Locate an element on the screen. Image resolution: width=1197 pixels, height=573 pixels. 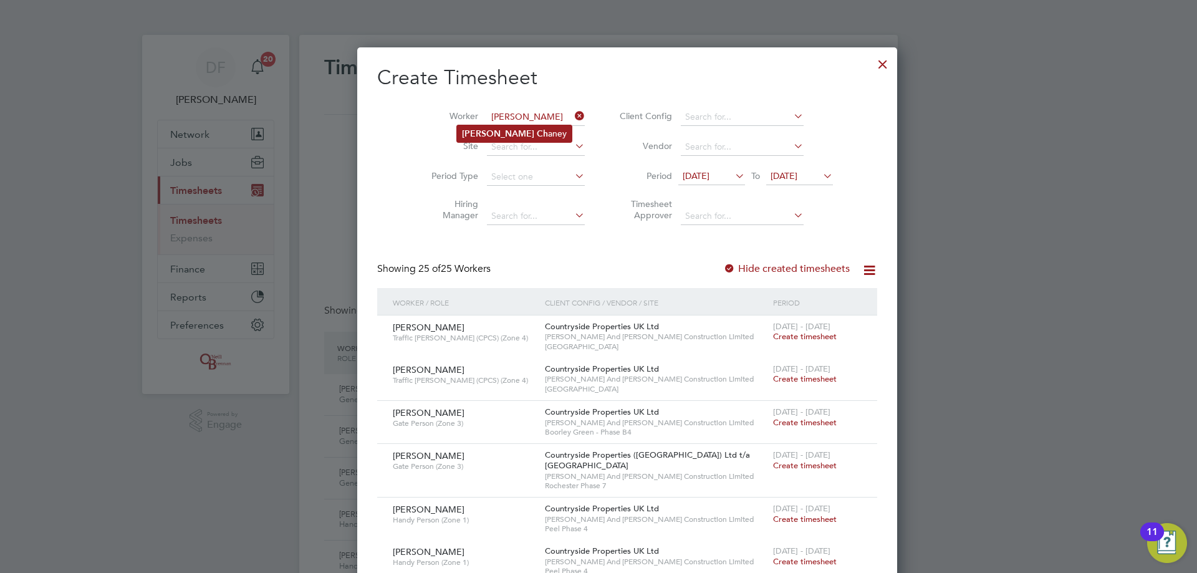
span: Rochester Phase 7 is located at coordinates (656, 486).